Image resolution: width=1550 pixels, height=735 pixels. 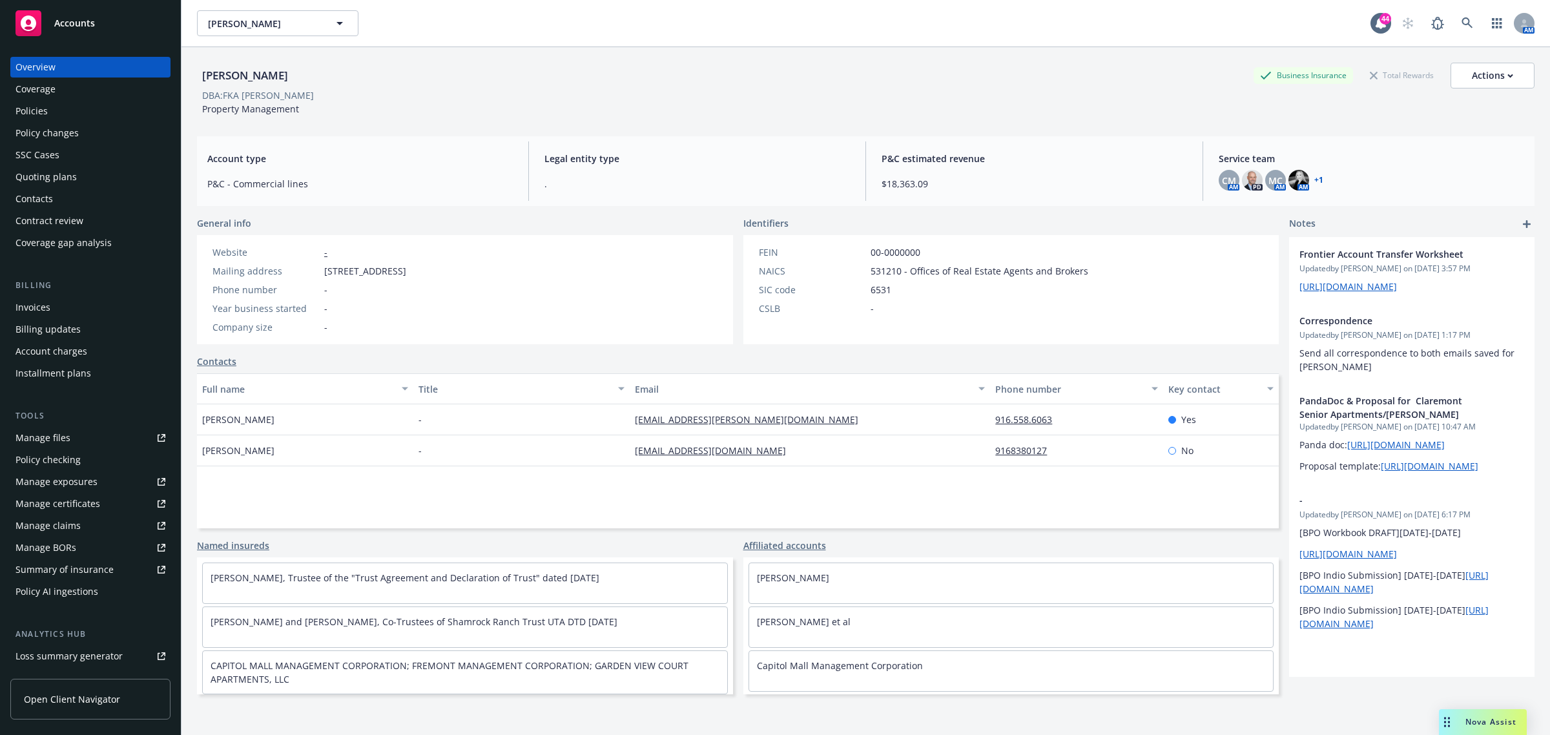 What do you see at coordinates (1493, 76) in the screenshot?
I see `button: Actions` at bounding box center [1493, 76].